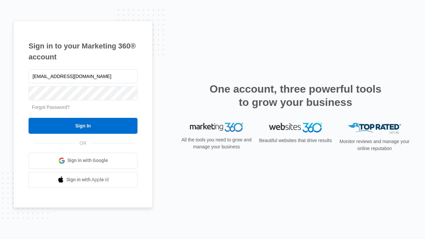 This screenshot has height=239, width=425. What do you see at coordinates (88, 180) in the screenshot?
I see `span: Sign in with Apple Id` at bounding box center [88, 180].